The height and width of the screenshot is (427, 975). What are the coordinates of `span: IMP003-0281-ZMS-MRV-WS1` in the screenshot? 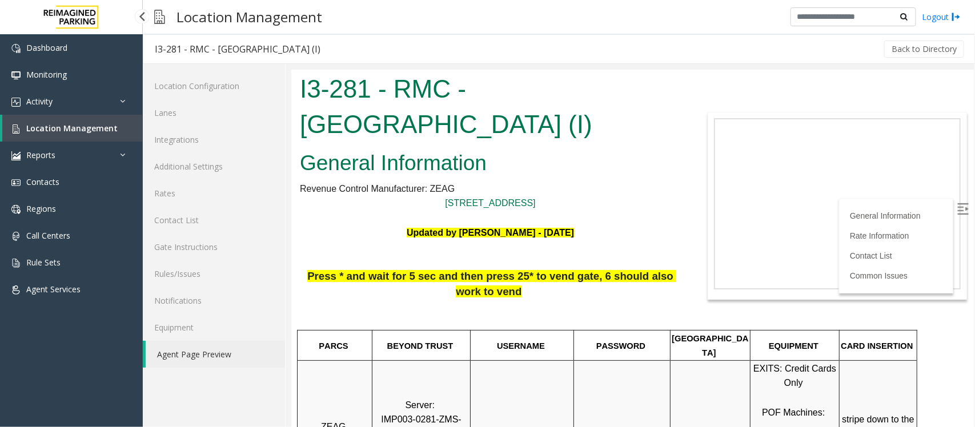 It's located at (130, 357).